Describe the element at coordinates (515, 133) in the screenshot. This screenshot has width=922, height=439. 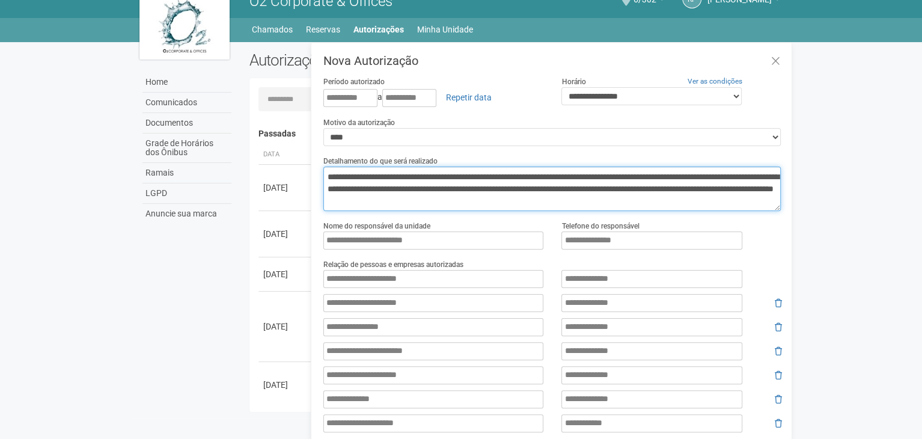
I see `h4: Passadas` at that location.